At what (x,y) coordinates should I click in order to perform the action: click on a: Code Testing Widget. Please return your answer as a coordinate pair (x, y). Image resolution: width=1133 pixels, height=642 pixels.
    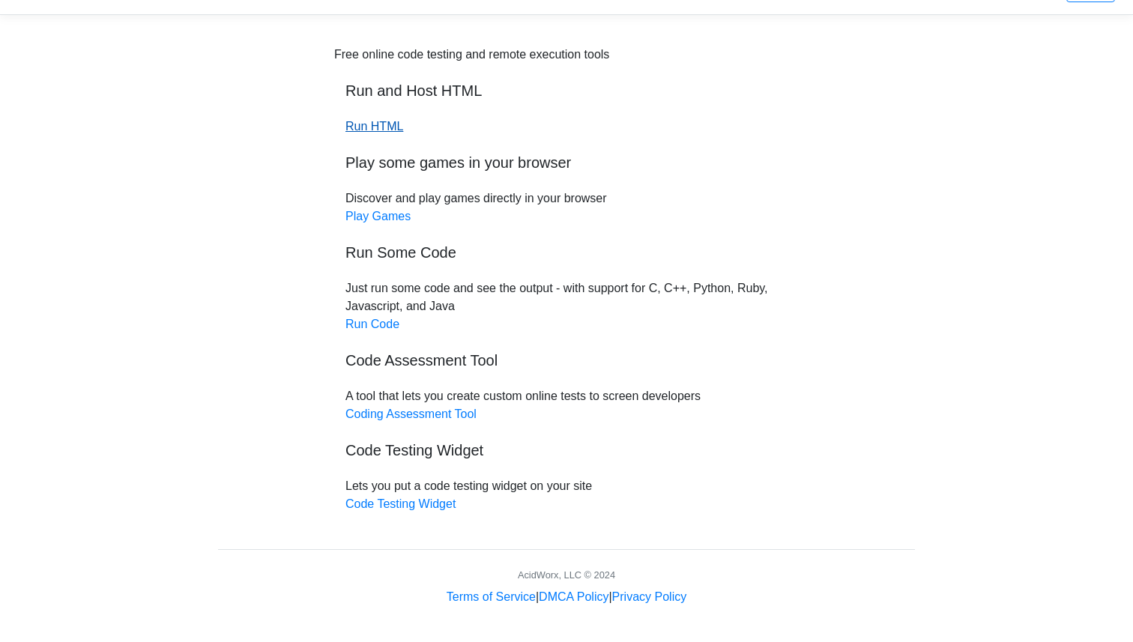
    Looking at the image, I should click on (400, 504).